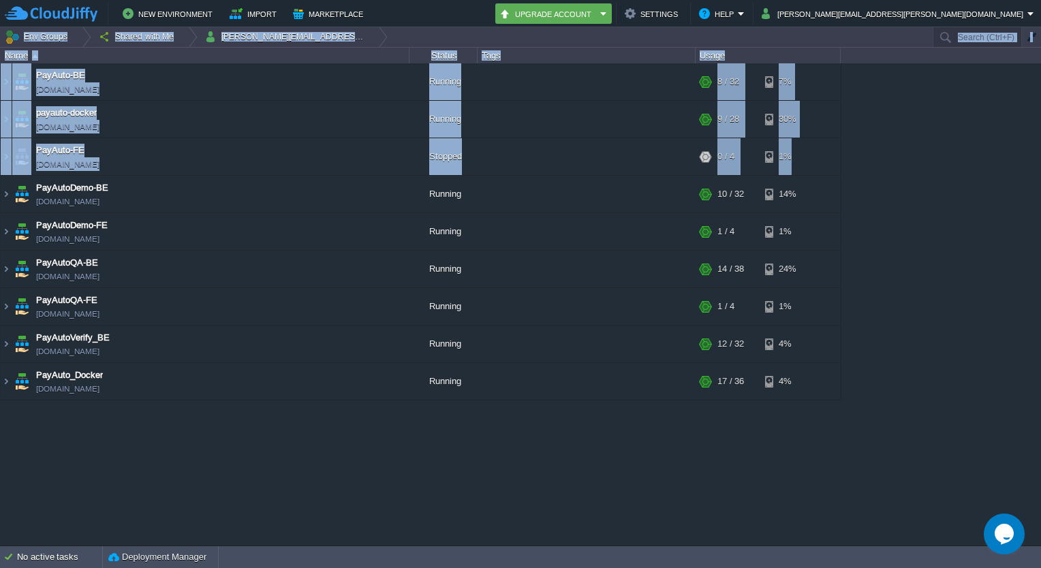  I want to click on span: PayAuto-FE, so click(60, 151).